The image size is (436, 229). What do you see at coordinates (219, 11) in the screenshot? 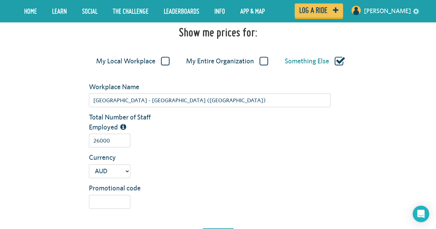
I see `a: Info` at bounding box center [219, 11].